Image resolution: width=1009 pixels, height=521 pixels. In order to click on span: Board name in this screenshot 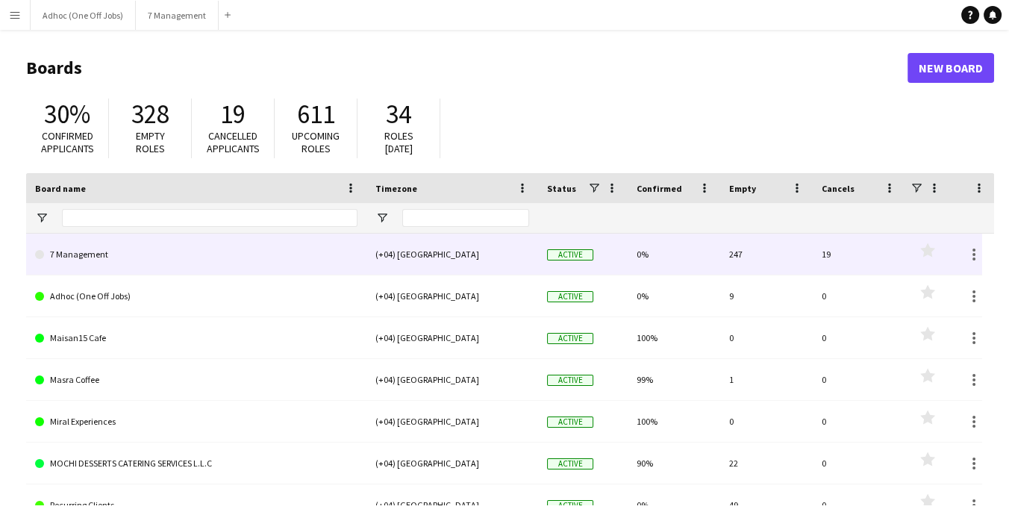, I will do `click(60, 188)`.